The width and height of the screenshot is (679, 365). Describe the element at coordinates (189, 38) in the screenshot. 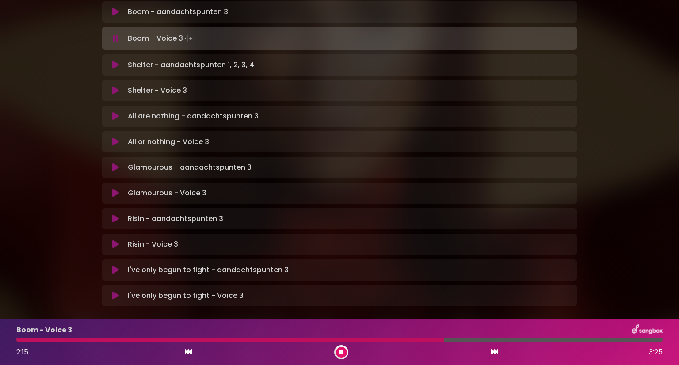

I see `img: waveform4.gif` at that location.